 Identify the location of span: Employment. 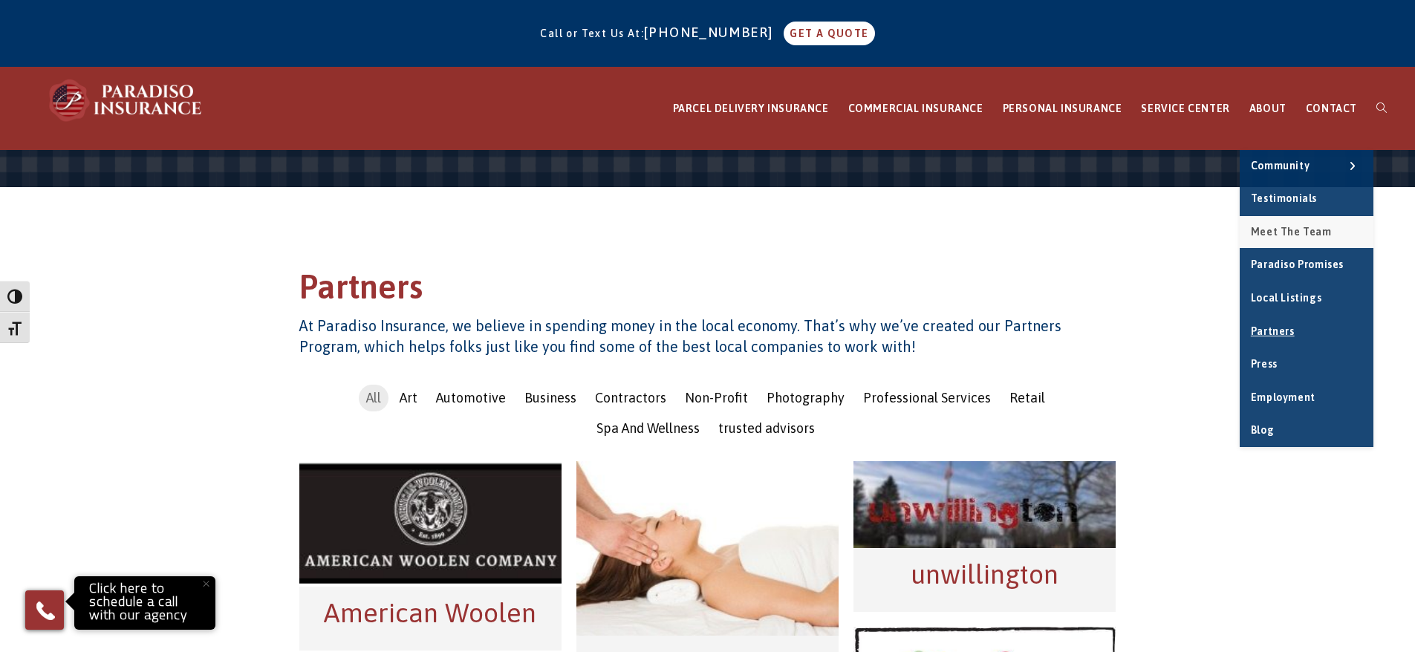
(1283, 397).